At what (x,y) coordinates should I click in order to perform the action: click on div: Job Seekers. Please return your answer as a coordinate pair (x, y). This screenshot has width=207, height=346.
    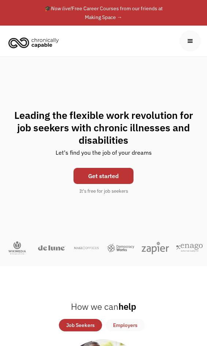
    Looking at the image, I should click on (80, 325).